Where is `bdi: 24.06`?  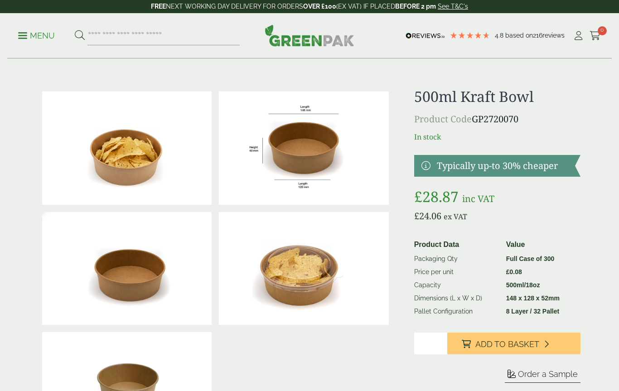
bdi: 24.06 is located at coordinates (428, 216).